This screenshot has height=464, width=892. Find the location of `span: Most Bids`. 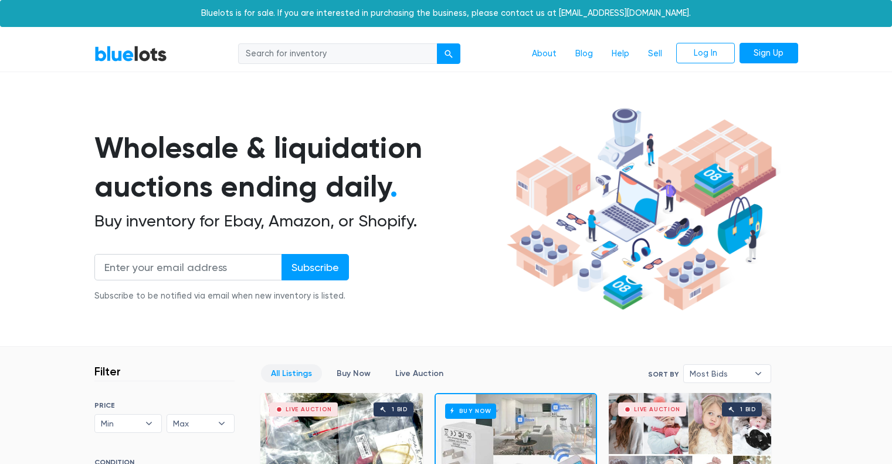

span: Most Bids is located at coordinates (719, 374).